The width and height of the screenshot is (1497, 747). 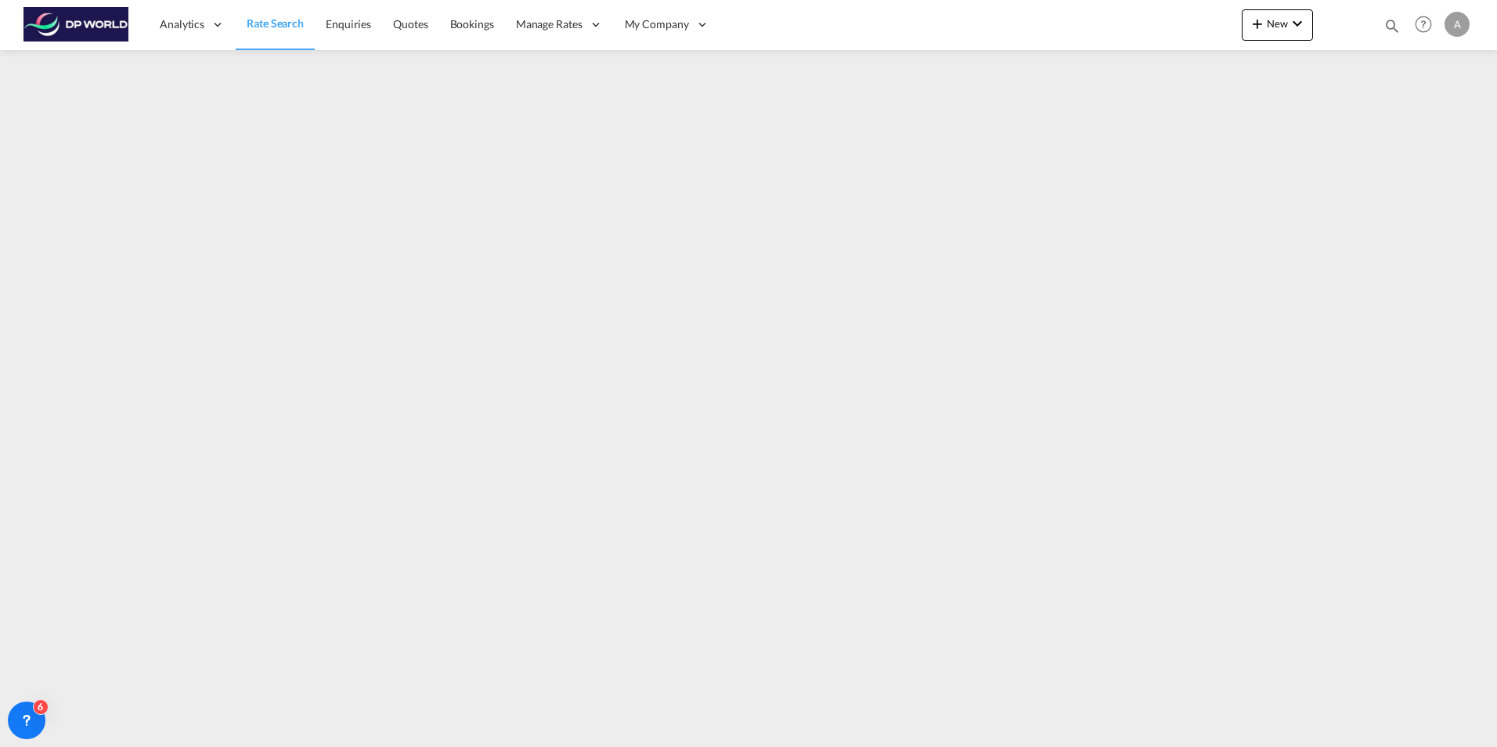 What do you see at coordinates (1423, 24) in the screenshot?
I see `span: Help` at bounding box center [1423, 24].